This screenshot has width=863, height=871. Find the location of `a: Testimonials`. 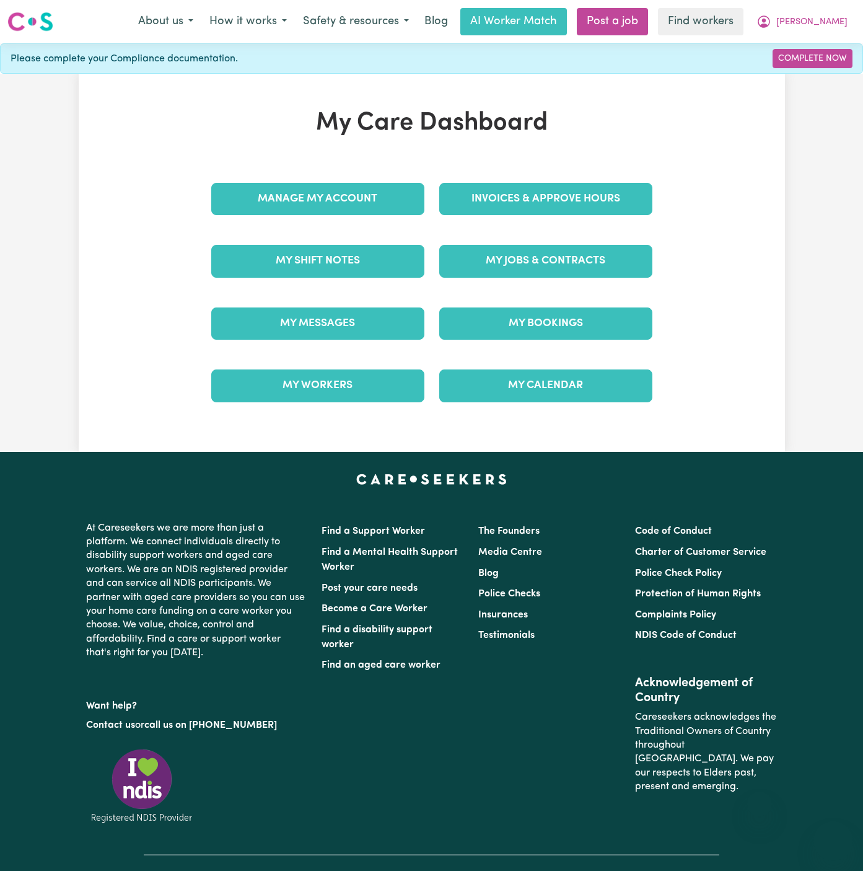

a: Testimonials is located at coordinates (506, 635).